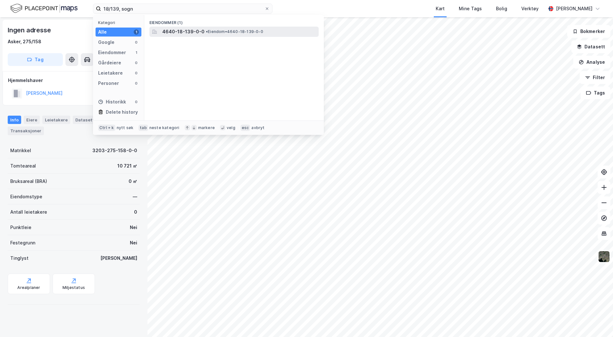 This screenshot has height=337, width=613. Describe the element at coordinates (102, 32) in the screenshot. I see `div: Alle` at that location.